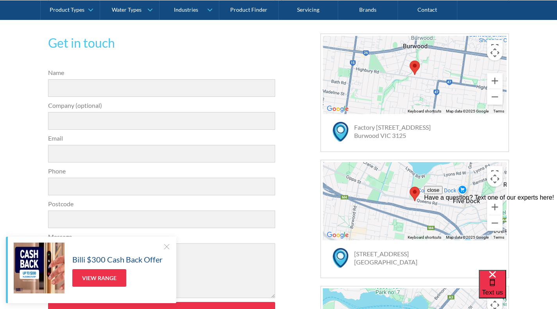 The width and height of the screenshot is (557, 309). What do you see at coordinates (99, 278) in the screenshot?
I see `a: View Range` at bounding box center [99, 278].